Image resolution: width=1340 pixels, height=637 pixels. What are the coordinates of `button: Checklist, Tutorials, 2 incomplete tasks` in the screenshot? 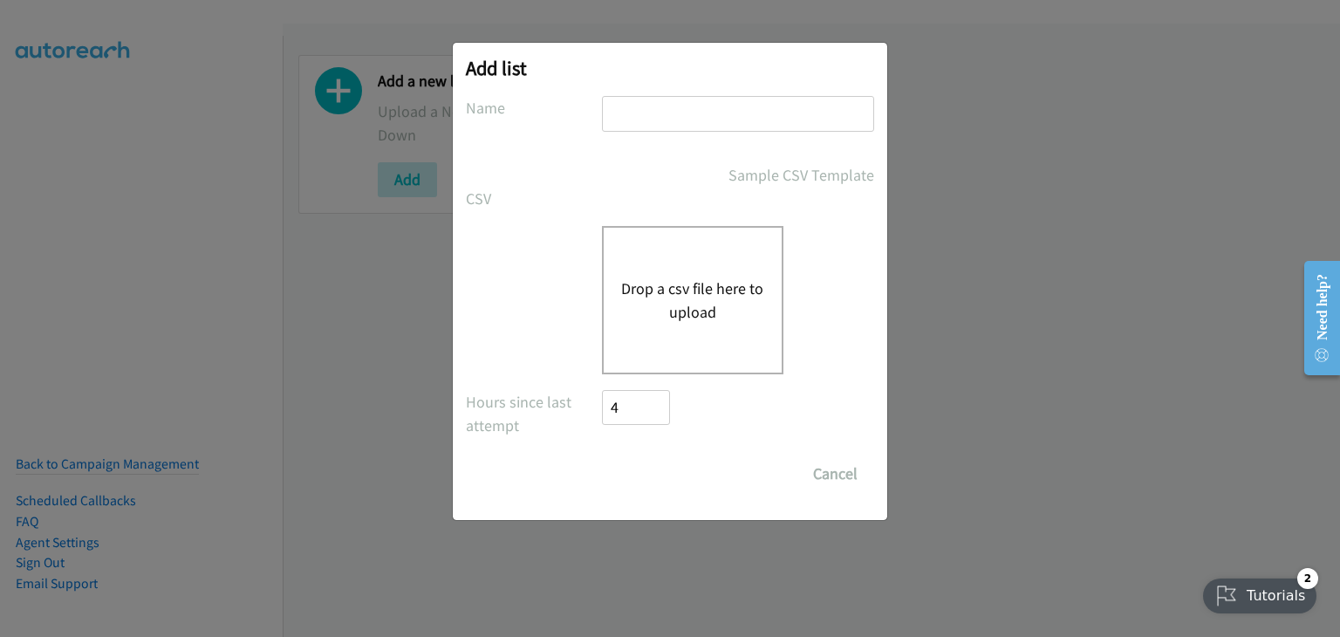 It's located at (67, 35).